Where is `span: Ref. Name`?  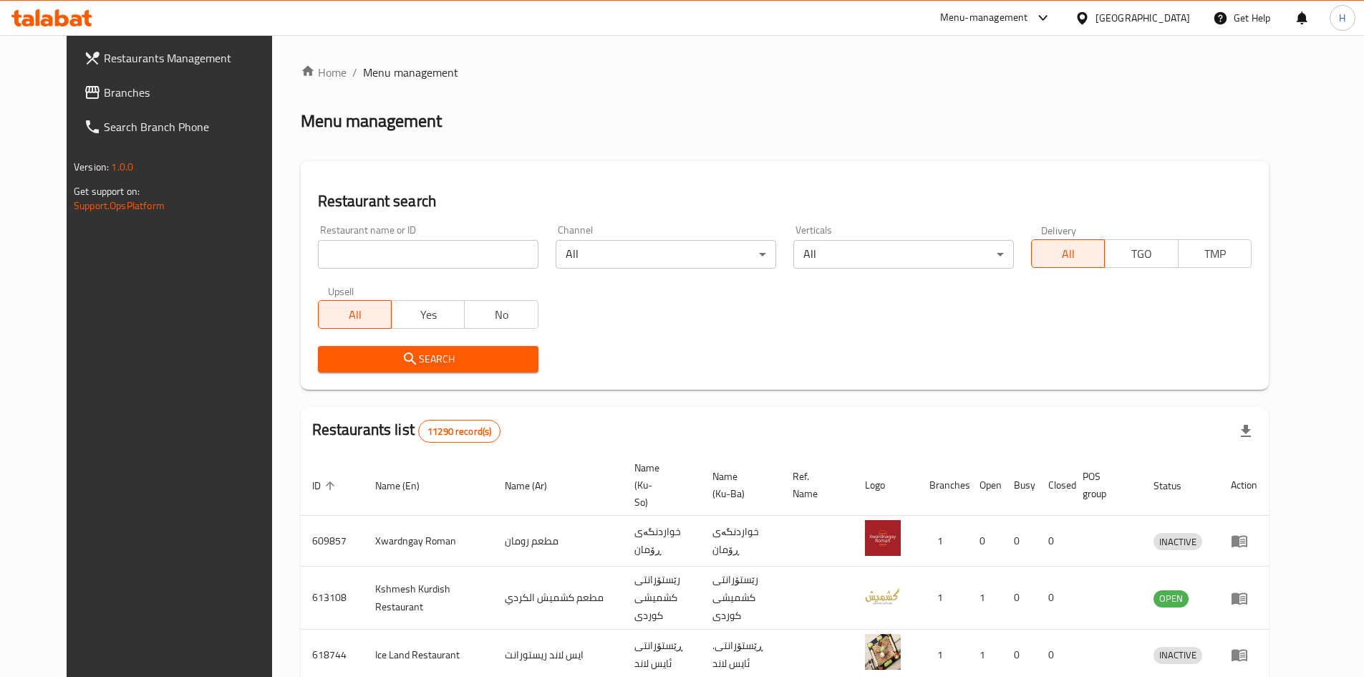
span: Ref. Name is located at coordinates (814, 485).